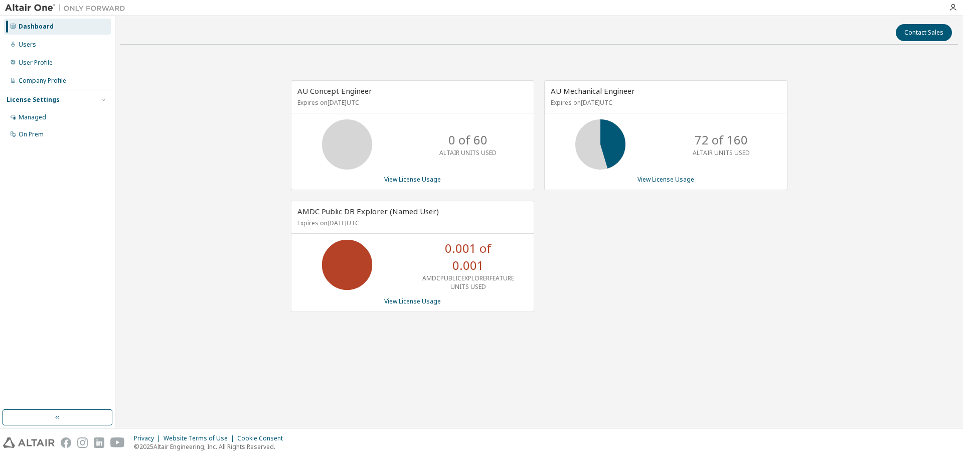  What do you see at coordinates (33, 100) in the screenshot?
I see `div: License Settings` at bounding box center [33, 100].